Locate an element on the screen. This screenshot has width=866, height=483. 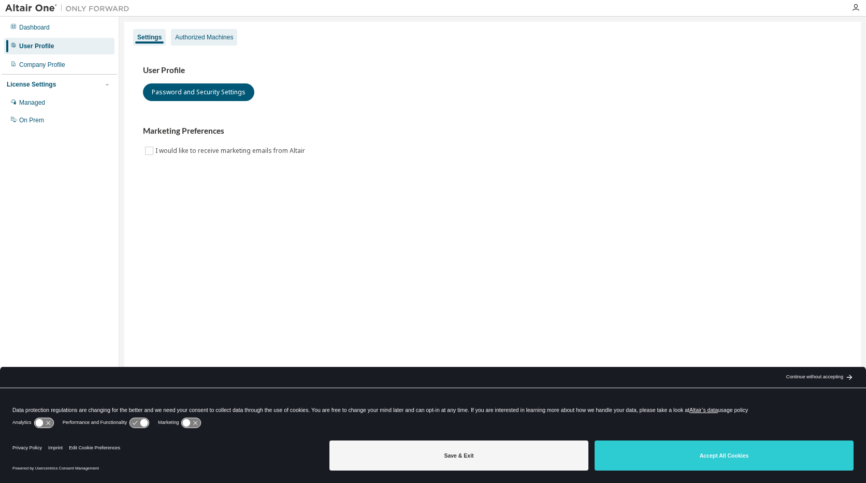
div: Authorized Machines is located at coordinates (204, 37).